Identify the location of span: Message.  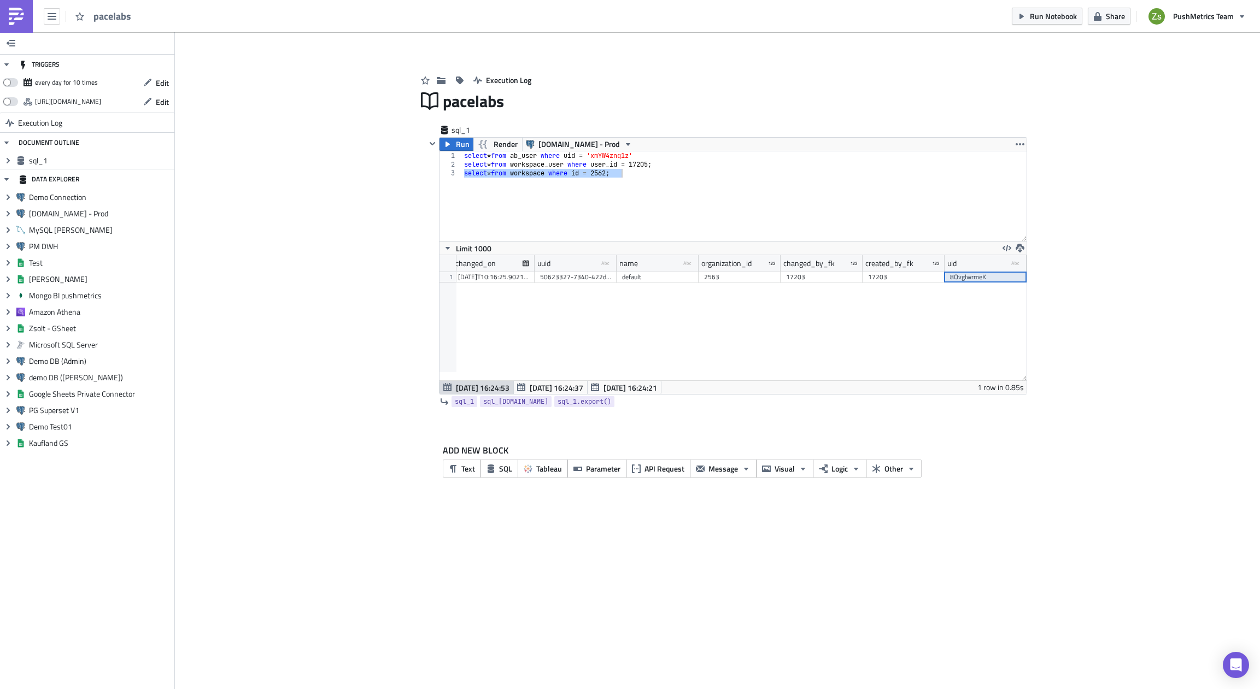
(723, 469).